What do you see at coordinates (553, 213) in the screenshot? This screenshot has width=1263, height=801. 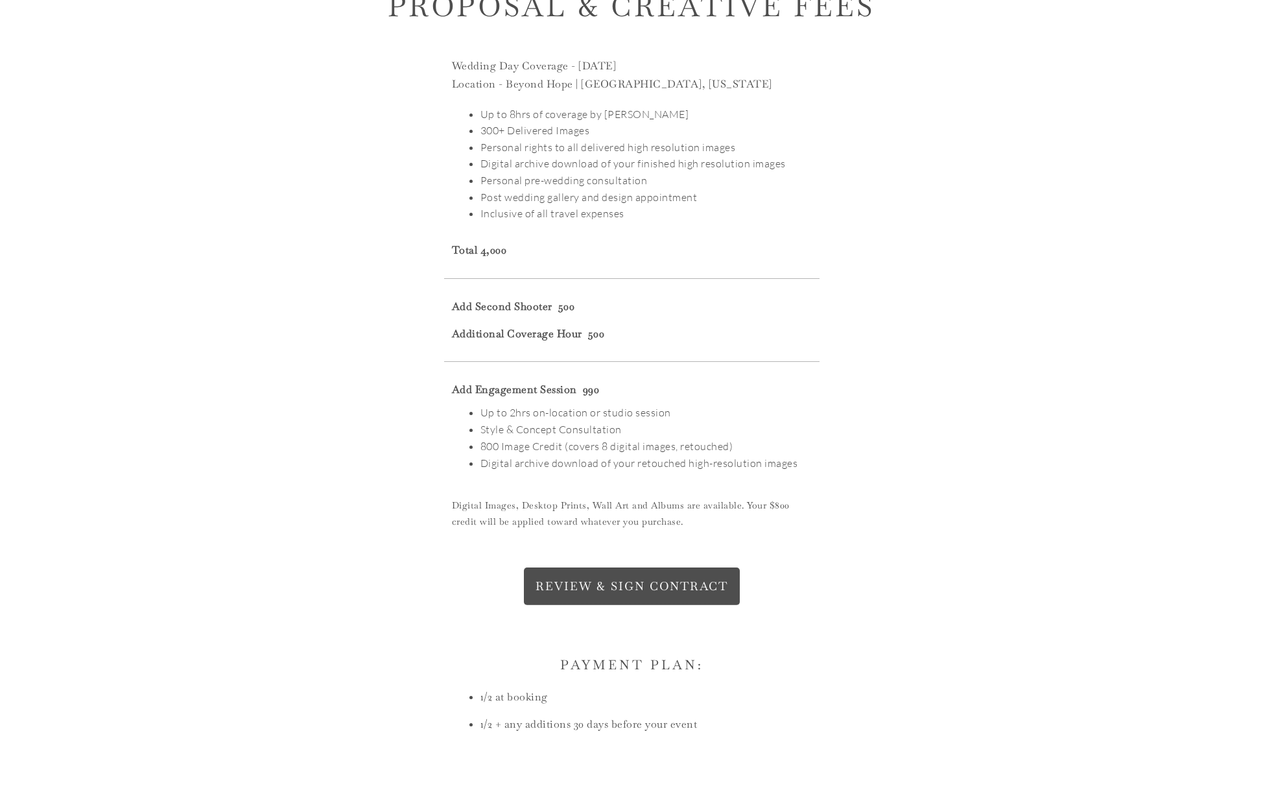 I see `span: Inclusive of all travel expenses` at bounding box center [553, 213].